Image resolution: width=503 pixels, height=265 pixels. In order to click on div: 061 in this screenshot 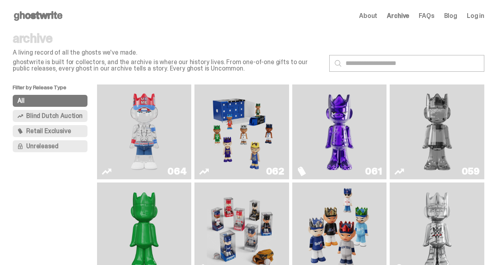, I will do `click(374, 171)`.